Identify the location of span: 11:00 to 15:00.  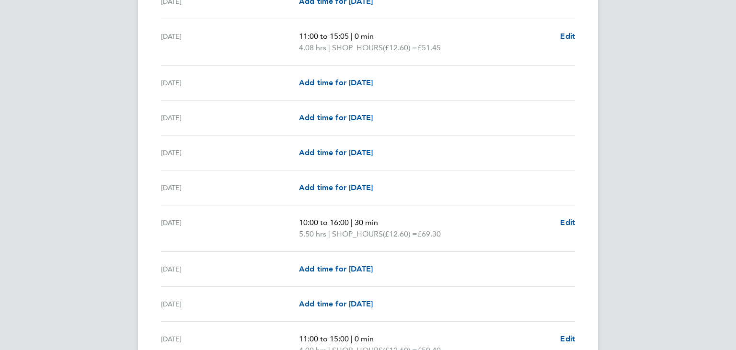
(324, 339).